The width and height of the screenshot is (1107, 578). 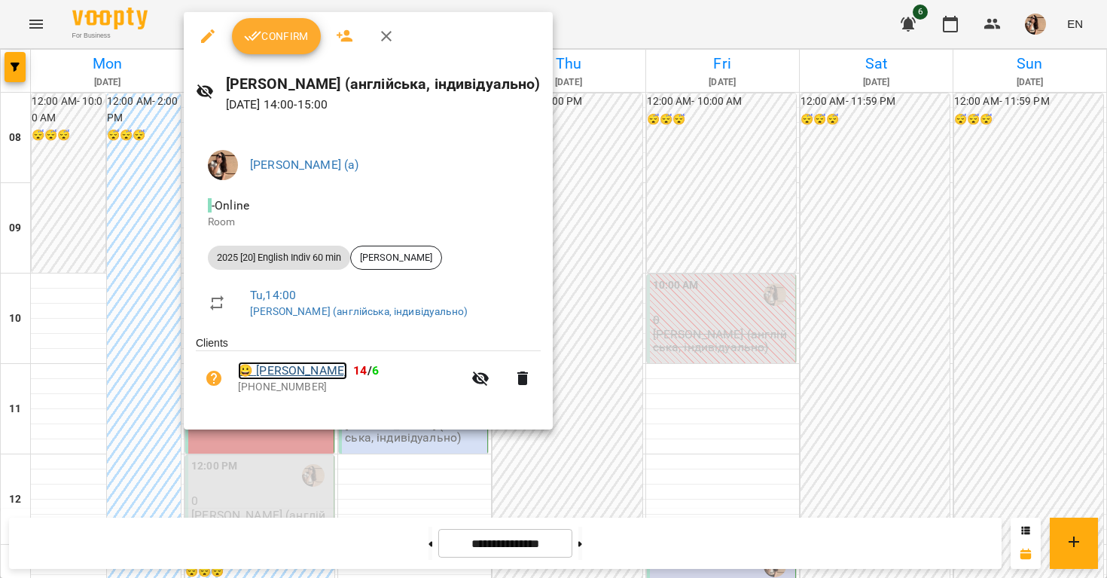 What do you see at coordinates (273, 294) in the screenshot?
I see `a: Tu , 14:00` at bounding box center [273, 294].